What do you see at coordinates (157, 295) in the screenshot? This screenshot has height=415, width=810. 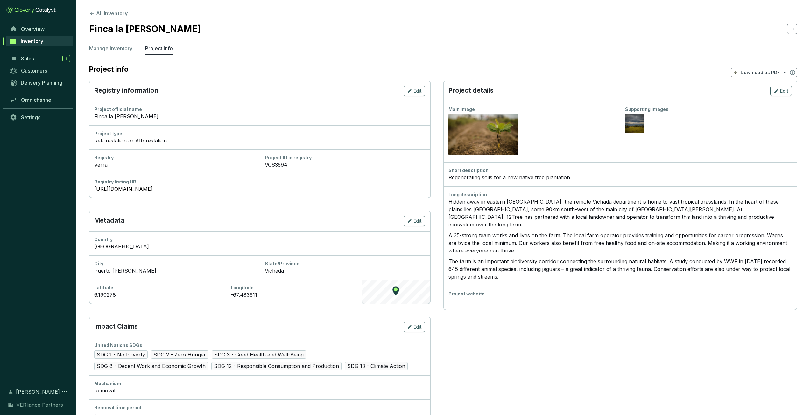 I see `div: 6.190278` at bounding box center [157, 295].